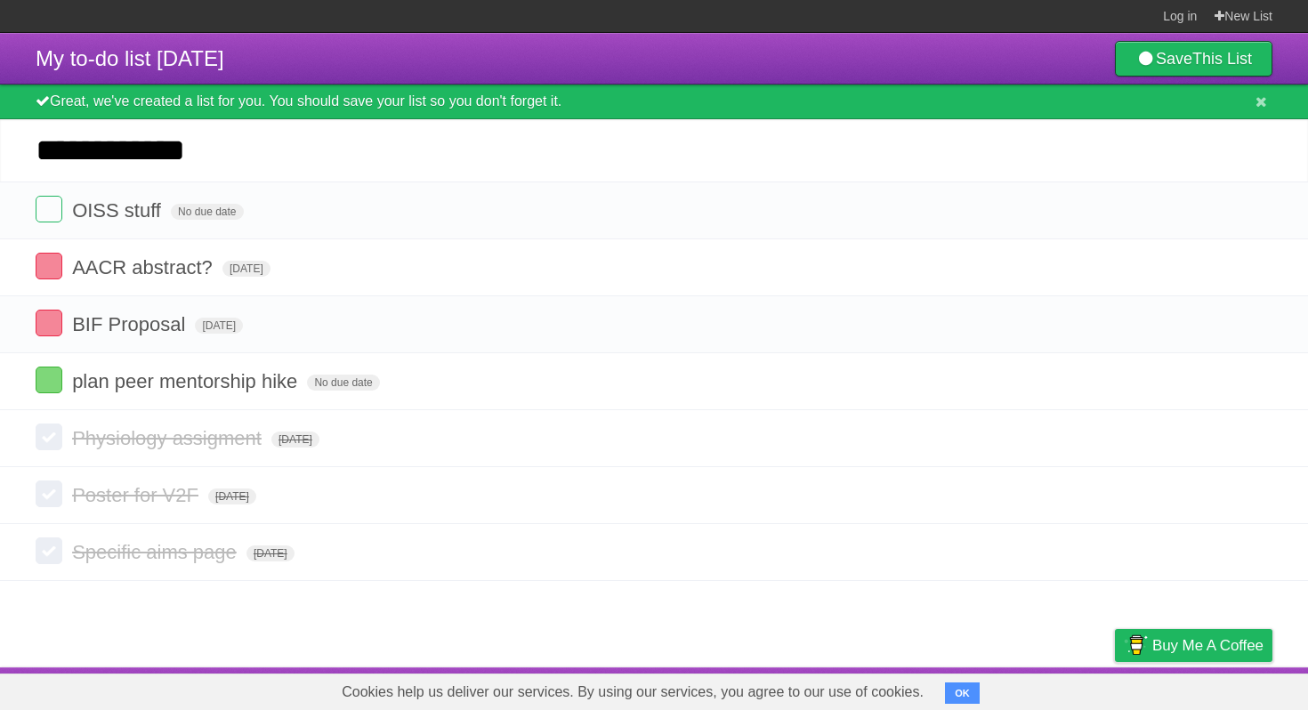 The width and height of the screenshot is (1308, 710). Describe the element at coordinates (131, 324) in the screenshot. I see `span: BIF Proposal` at that location.